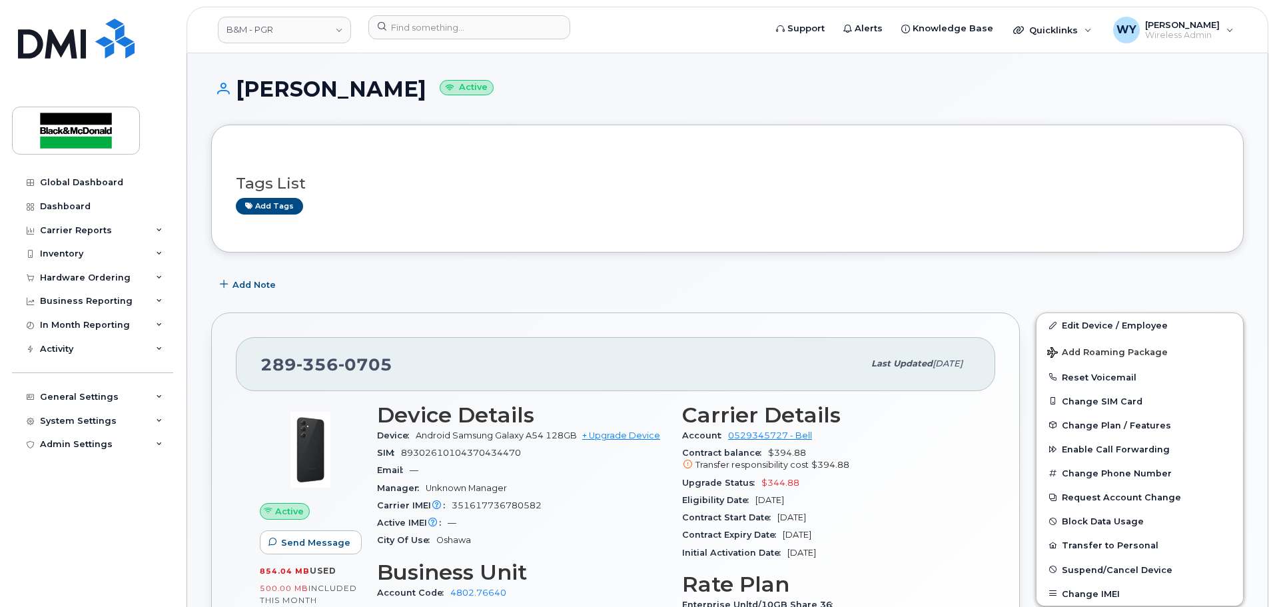 This screenshot has height=607, width=1275. I want to click on button: Enable Call Forwarding, so click(1140, 449).